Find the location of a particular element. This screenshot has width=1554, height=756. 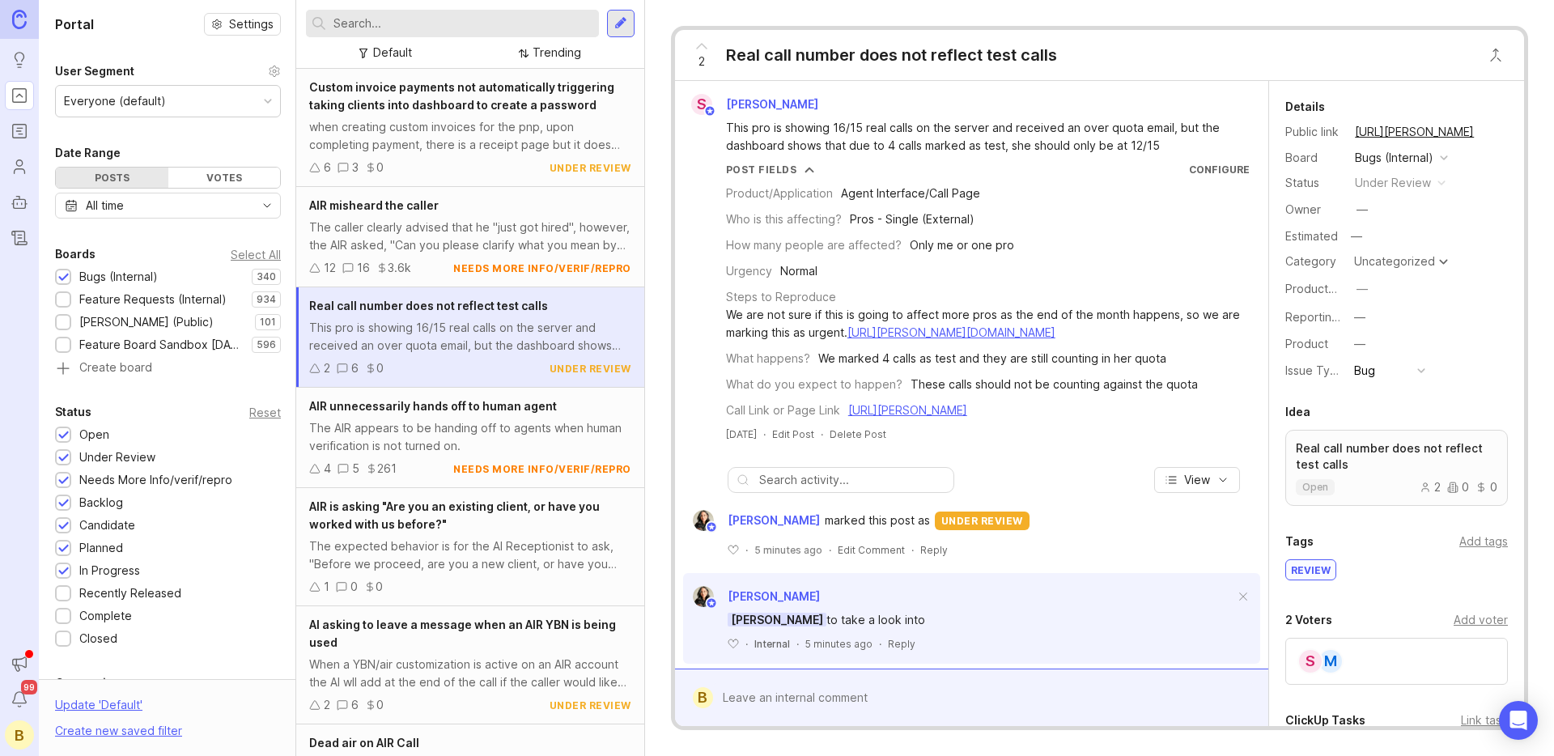

span: Custom invoice payments not automatically triggering taking clients into dashboard to create a pa... is located at coordinates (461, 96).